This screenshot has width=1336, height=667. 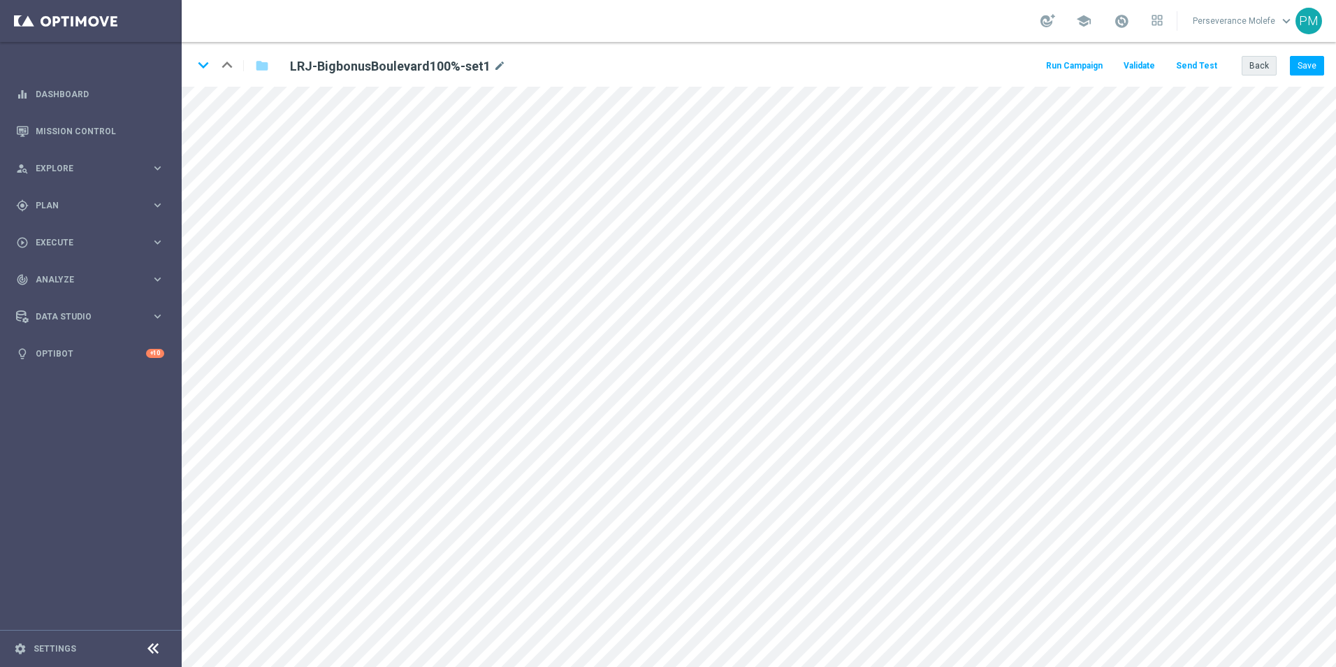 I want to click on div: Mission Control, so click(x=90, y=131).